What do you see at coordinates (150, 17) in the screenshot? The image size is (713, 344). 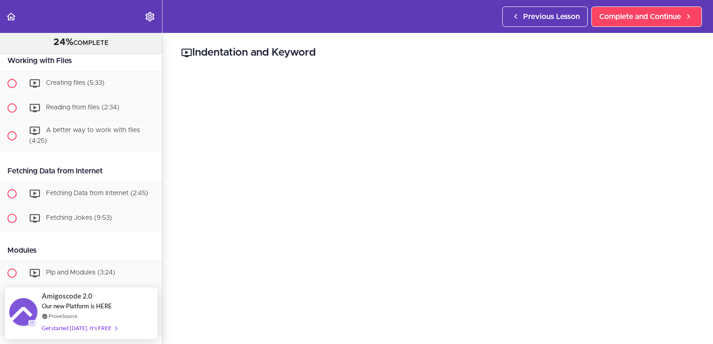 I see `svg: Settings Menu` at bounding box center [150, 17].